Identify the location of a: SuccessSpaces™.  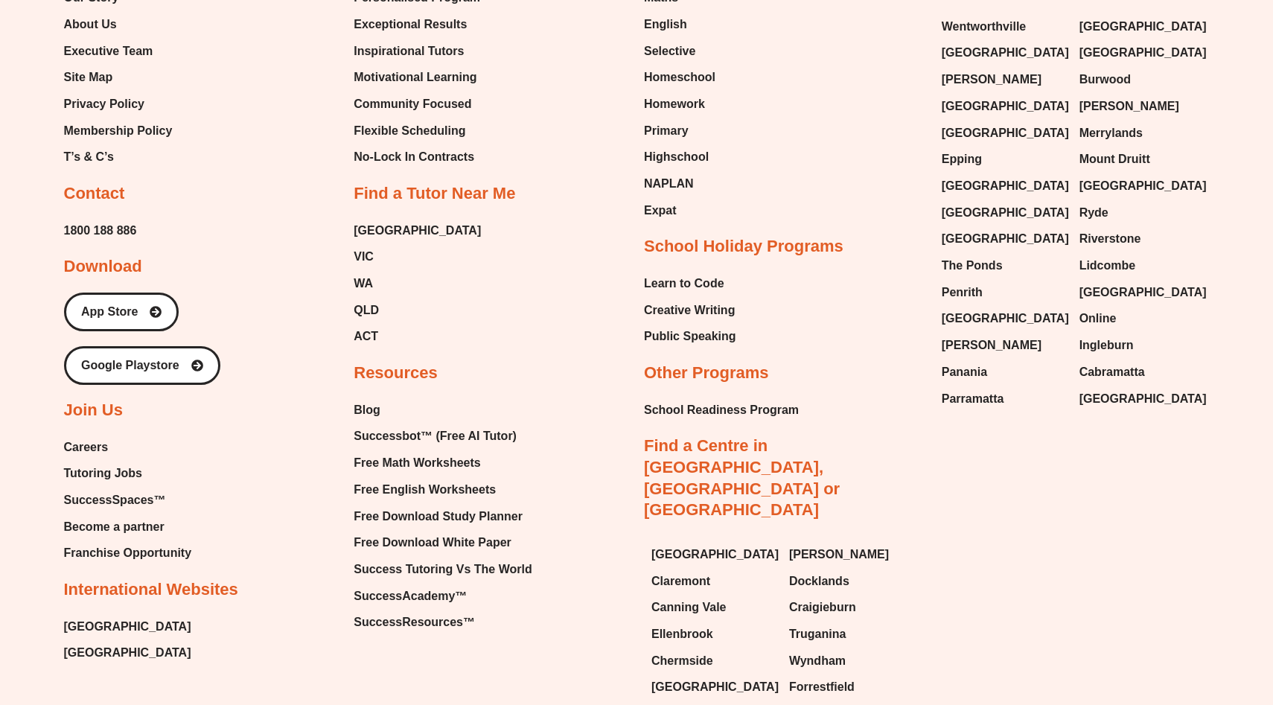
(128, 500).